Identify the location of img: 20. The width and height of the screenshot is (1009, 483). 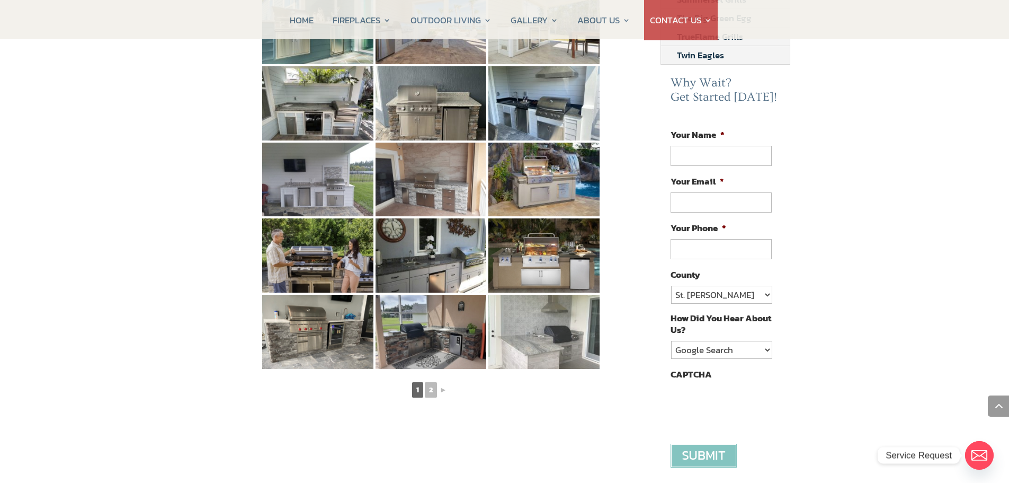
(544, 255).